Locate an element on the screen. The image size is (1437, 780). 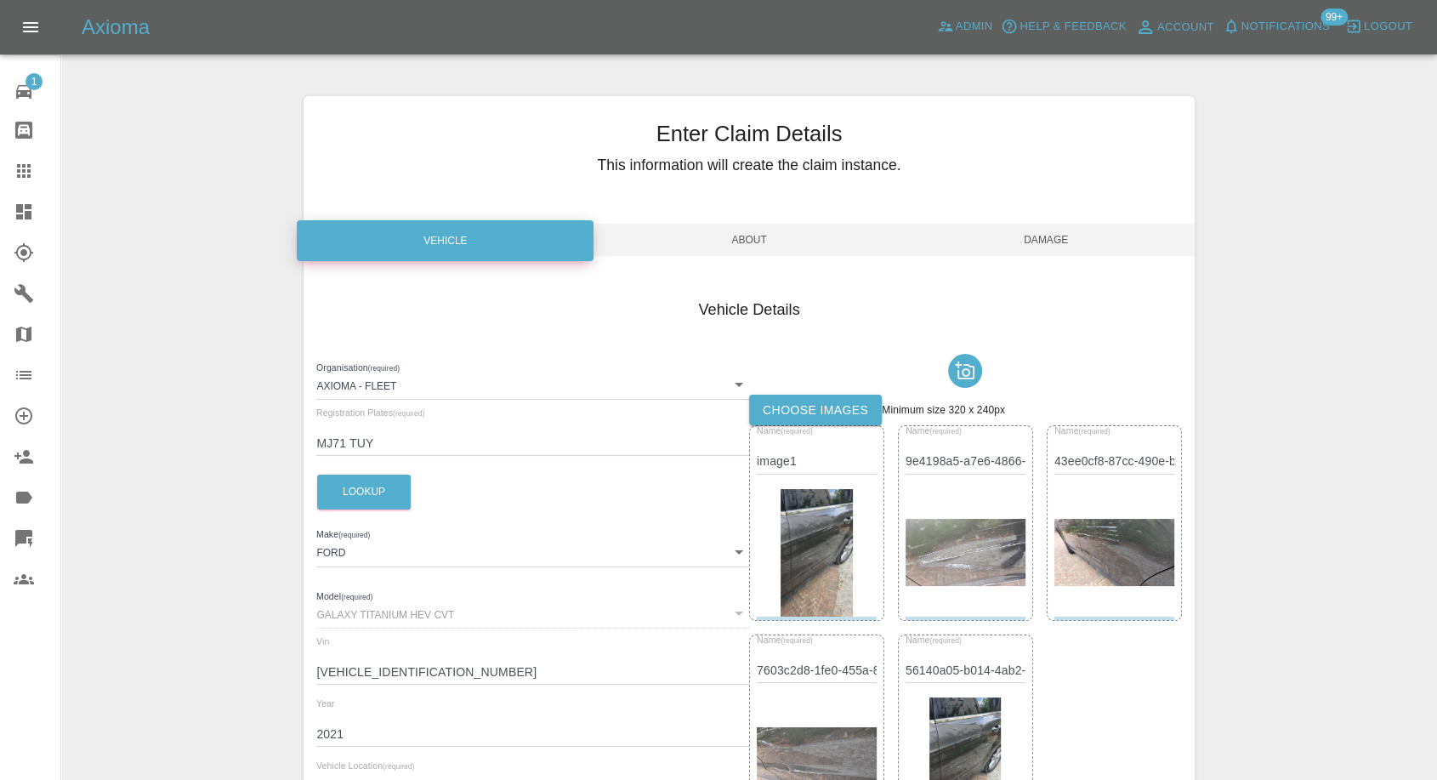
span: About is located at coordinates (748, 240).